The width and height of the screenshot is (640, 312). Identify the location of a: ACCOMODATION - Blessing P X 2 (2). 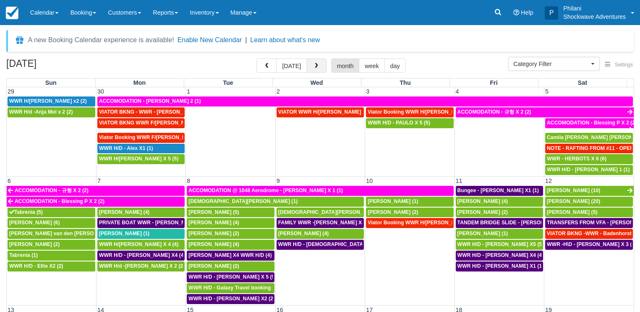
(96, 202).